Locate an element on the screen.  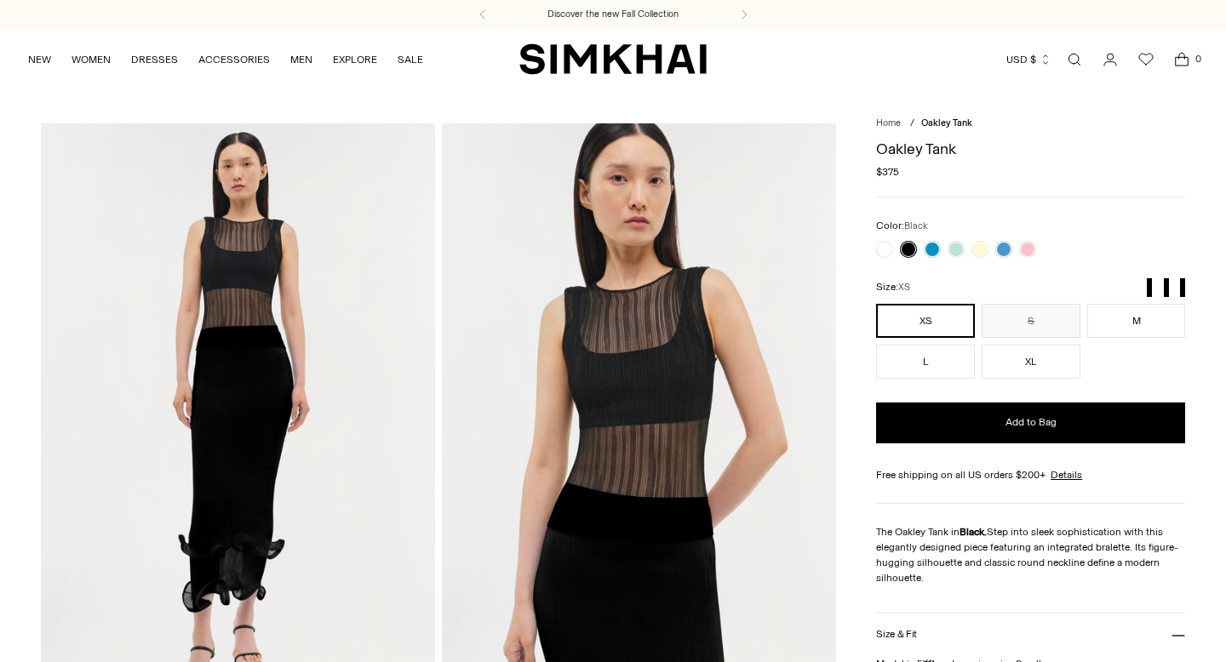
button: Size & Fit is located at coordinates (1030, 635).